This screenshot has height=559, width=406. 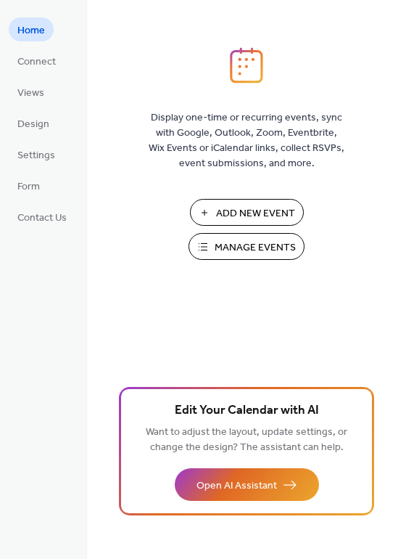 I want to click on img: logo_icon.svg, so click(x=247, y=65).